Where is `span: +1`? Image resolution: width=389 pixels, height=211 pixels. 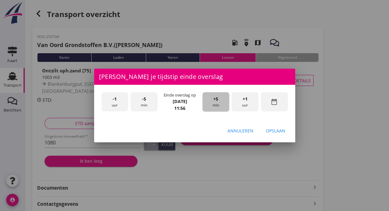 span: +1 is located at coordinates (245, 99).